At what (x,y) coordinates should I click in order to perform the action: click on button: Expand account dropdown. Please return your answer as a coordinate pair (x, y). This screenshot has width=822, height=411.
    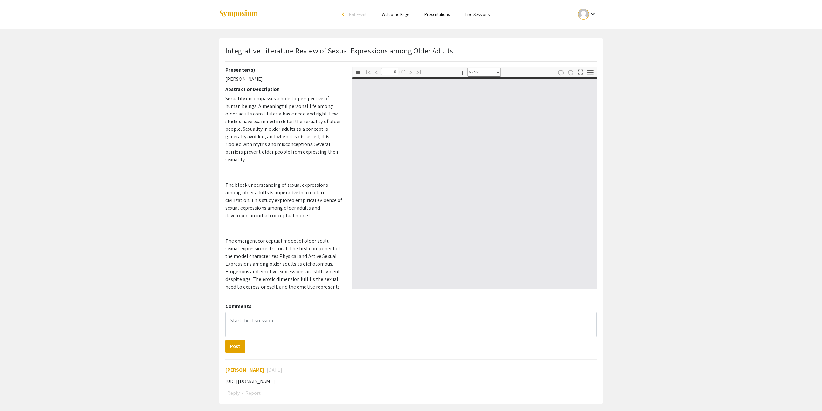
    Looking at the image, I should click on (587, 14).